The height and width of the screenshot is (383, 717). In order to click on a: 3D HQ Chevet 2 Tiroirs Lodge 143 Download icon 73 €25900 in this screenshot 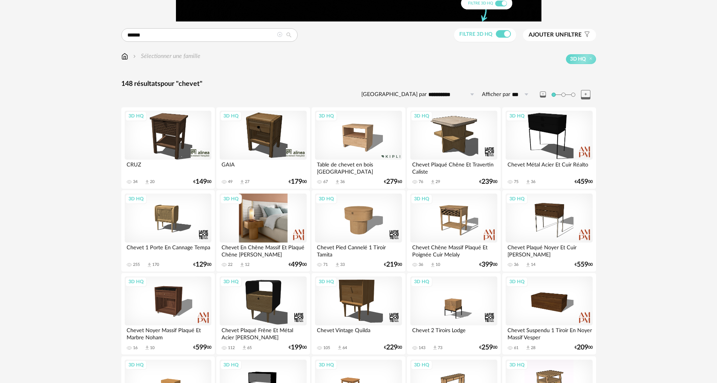, I will do `click(454, 314)`.